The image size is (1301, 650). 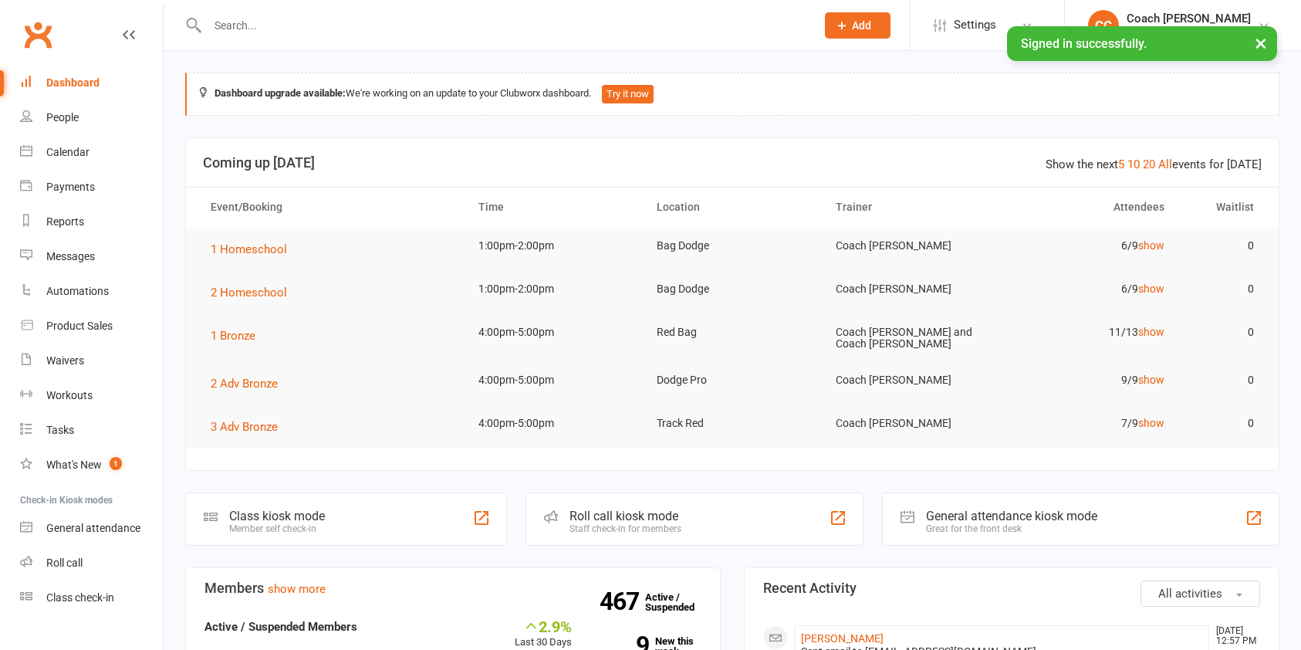 I want to click on td: 11/13, so click(x=1089, y=332).